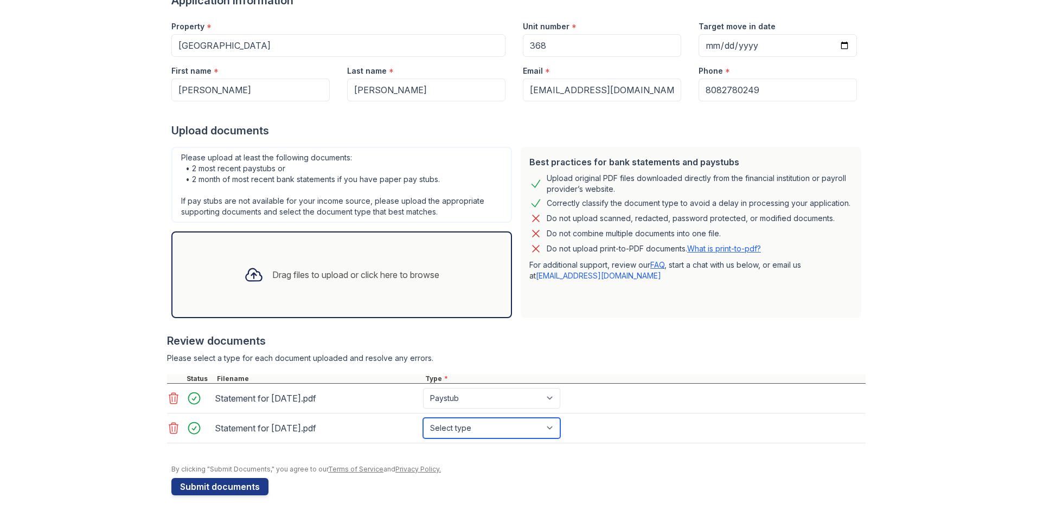 Image resolution: width=1037 pixels, height=517 pixels. Describe the element at coordinates (691, 162) in the screenshot. I see `div: Best practices for bank statements and paystubs` at that location.